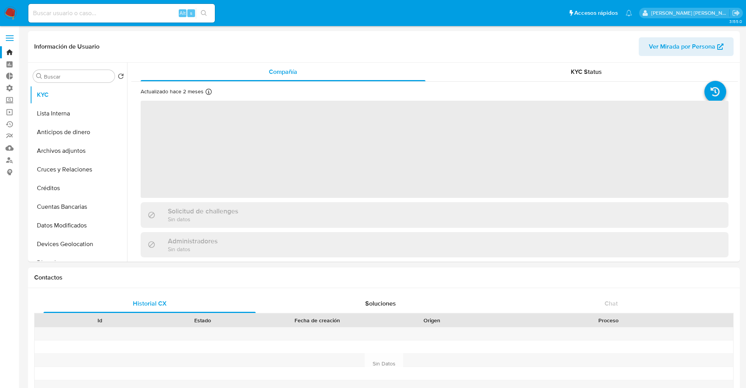  Describe the element at coordinates (203, 211) in the screenshot. I see `h3: Solicitud de challenges` at that location.